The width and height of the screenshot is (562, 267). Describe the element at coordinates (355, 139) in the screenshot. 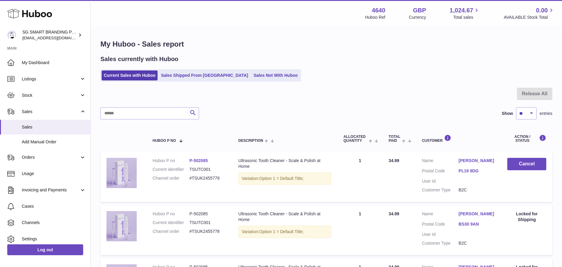

I see `span: ALLOCATED Quantity` at that location.